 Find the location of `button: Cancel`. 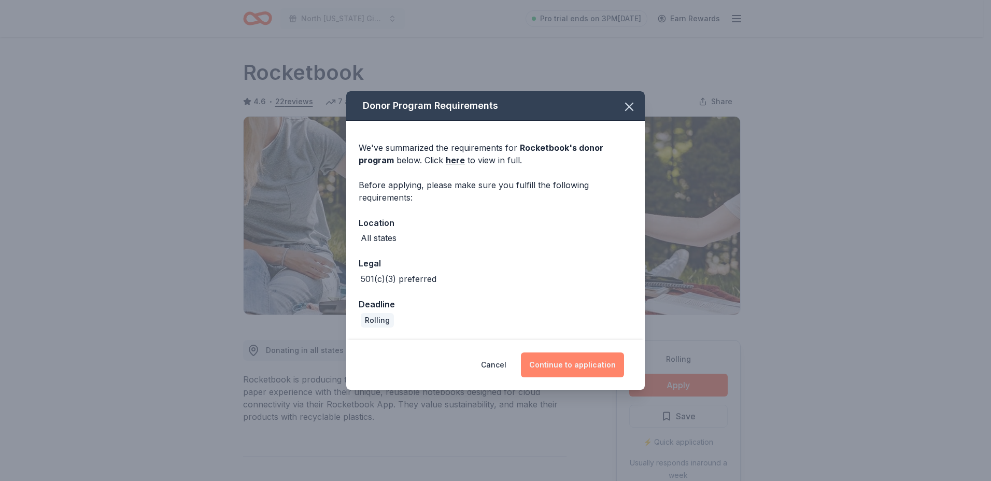

button: Cancel is located at coordinates (493, 365).